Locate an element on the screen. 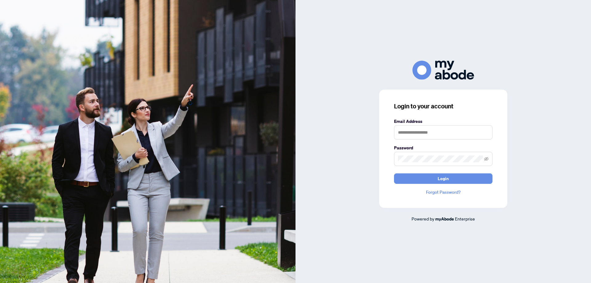 This screenshot has height=283, width=591. h3: Login to your account is located at coordinates (444, 106).